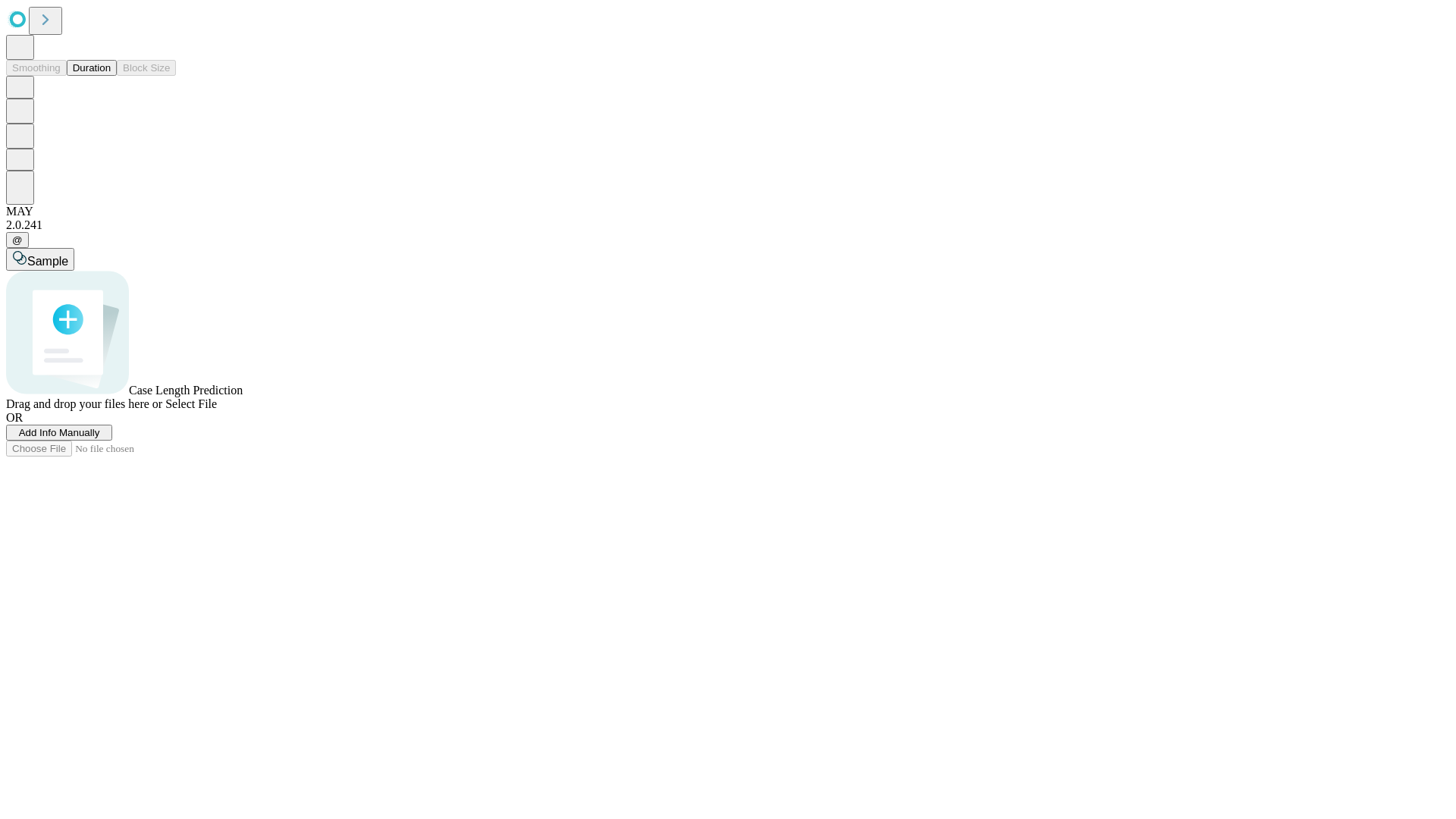 The height and width of the screenshot is (819, 1456). I want to click on button: Add Info Manually, so click(59, 432).